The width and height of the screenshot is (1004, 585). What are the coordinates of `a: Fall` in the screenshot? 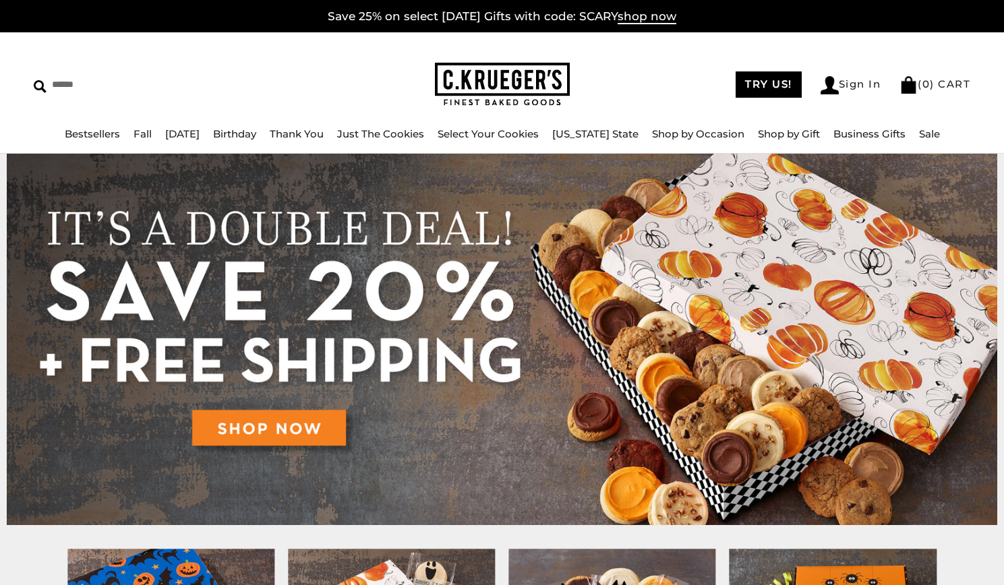 It's located at (142, 133).